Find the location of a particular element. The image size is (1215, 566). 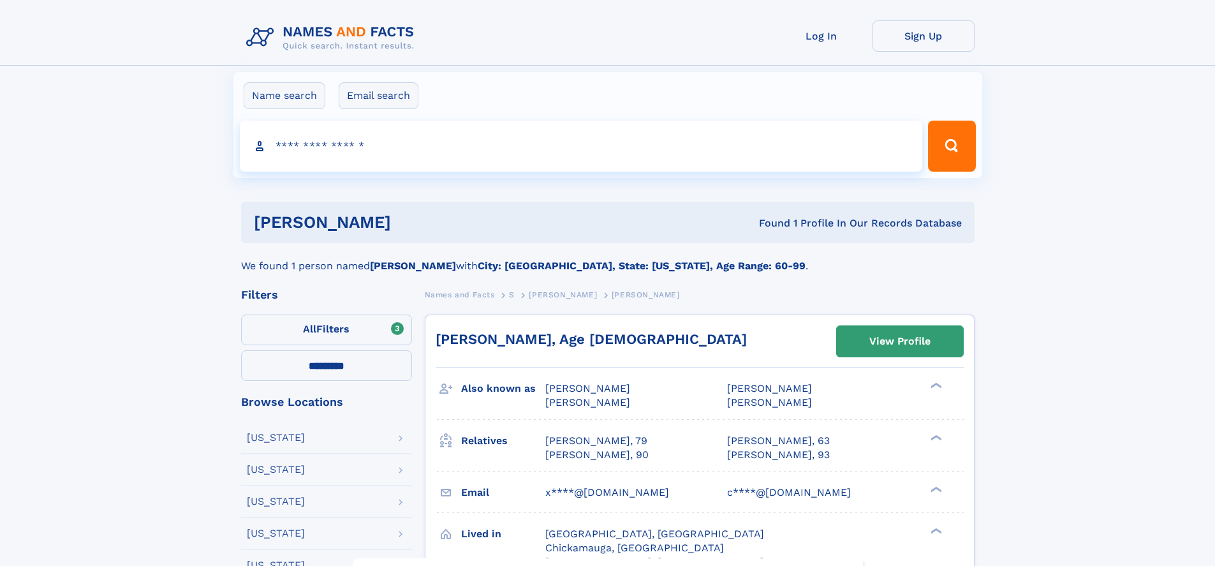

label: Name search is located at coordinates (284, 96).